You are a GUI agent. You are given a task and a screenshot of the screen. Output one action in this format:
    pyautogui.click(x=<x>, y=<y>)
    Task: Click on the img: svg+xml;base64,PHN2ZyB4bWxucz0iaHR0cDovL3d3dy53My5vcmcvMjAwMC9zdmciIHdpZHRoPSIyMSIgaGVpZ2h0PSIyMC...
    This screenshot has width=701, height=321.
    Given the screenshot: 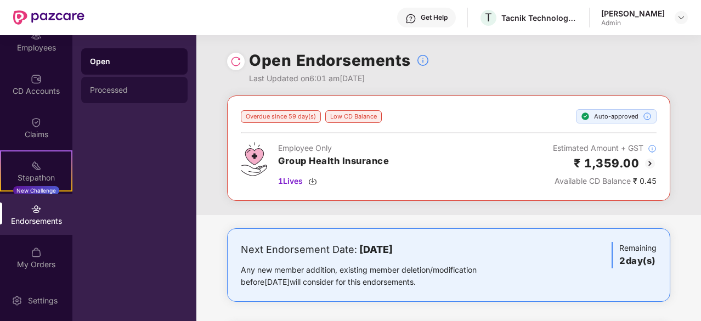 What is the action you would take?
    pyautogui.click(x=36, y=166)
    